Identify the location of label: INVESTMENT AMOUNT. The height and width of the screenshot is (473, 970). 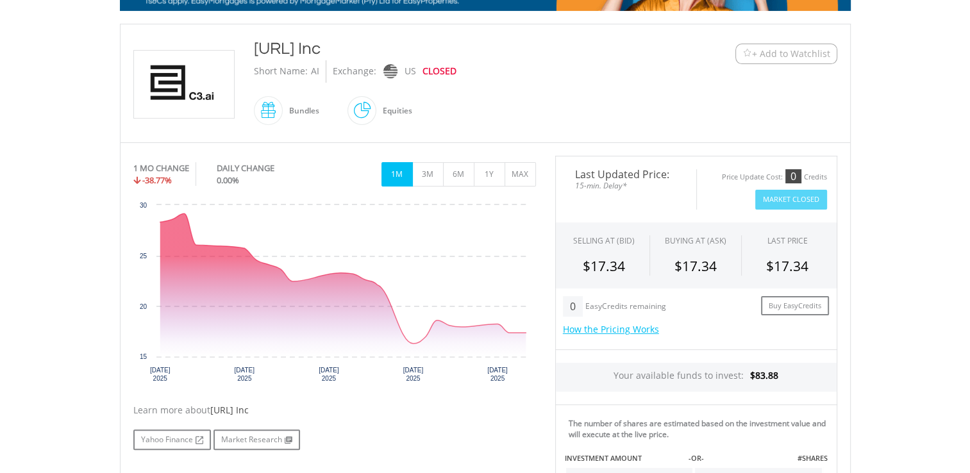
(603, 459).